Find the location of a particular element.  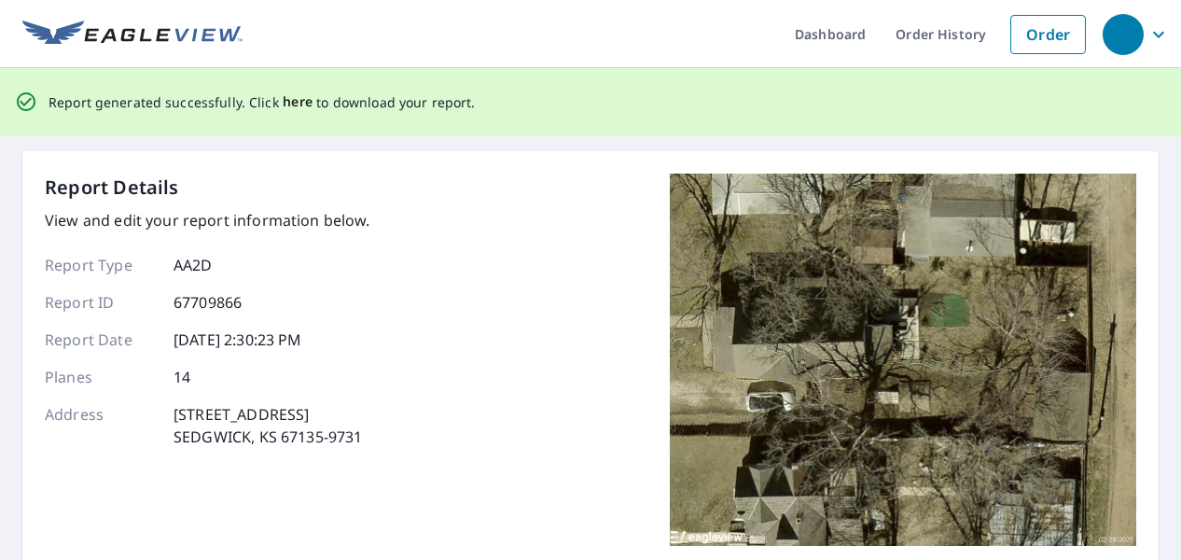

p: Report Details is located at coordinates (112, 187).